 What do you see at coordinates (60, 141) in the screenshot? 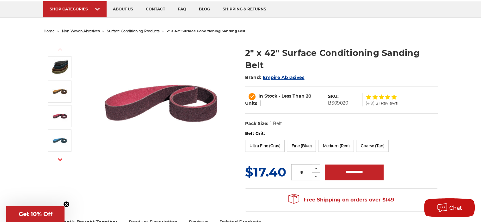
I see `img: 2"x42" Fine Surface Conditioning Belt` at bounding box center [60, 141].